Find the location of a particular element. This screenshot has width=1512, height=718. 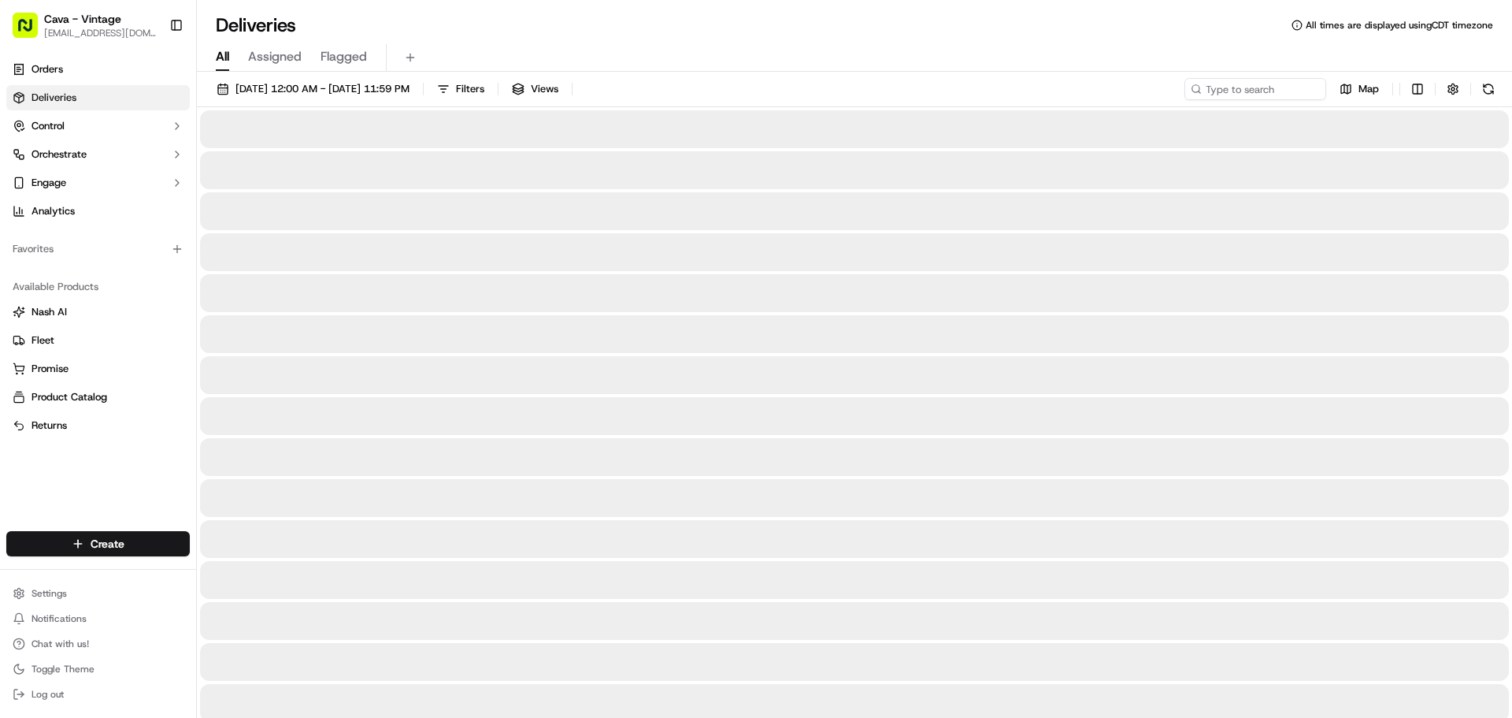

a: Analytics is located at coordinates (98, 211).